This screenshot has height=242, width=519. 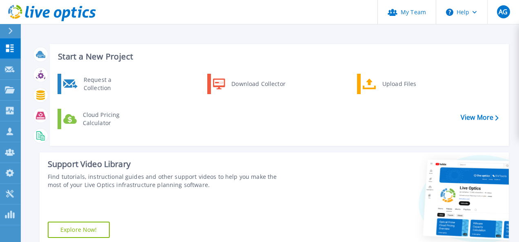 I want to click on span: AG, so click(x=503, y=12).